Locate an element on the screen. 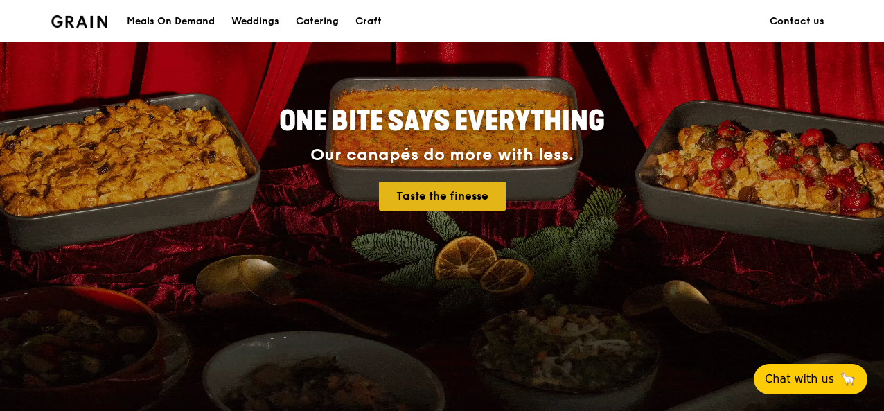 The width and height of the screenshot is (884, 411). span: Chat with us is located at coordinates (800, 379).